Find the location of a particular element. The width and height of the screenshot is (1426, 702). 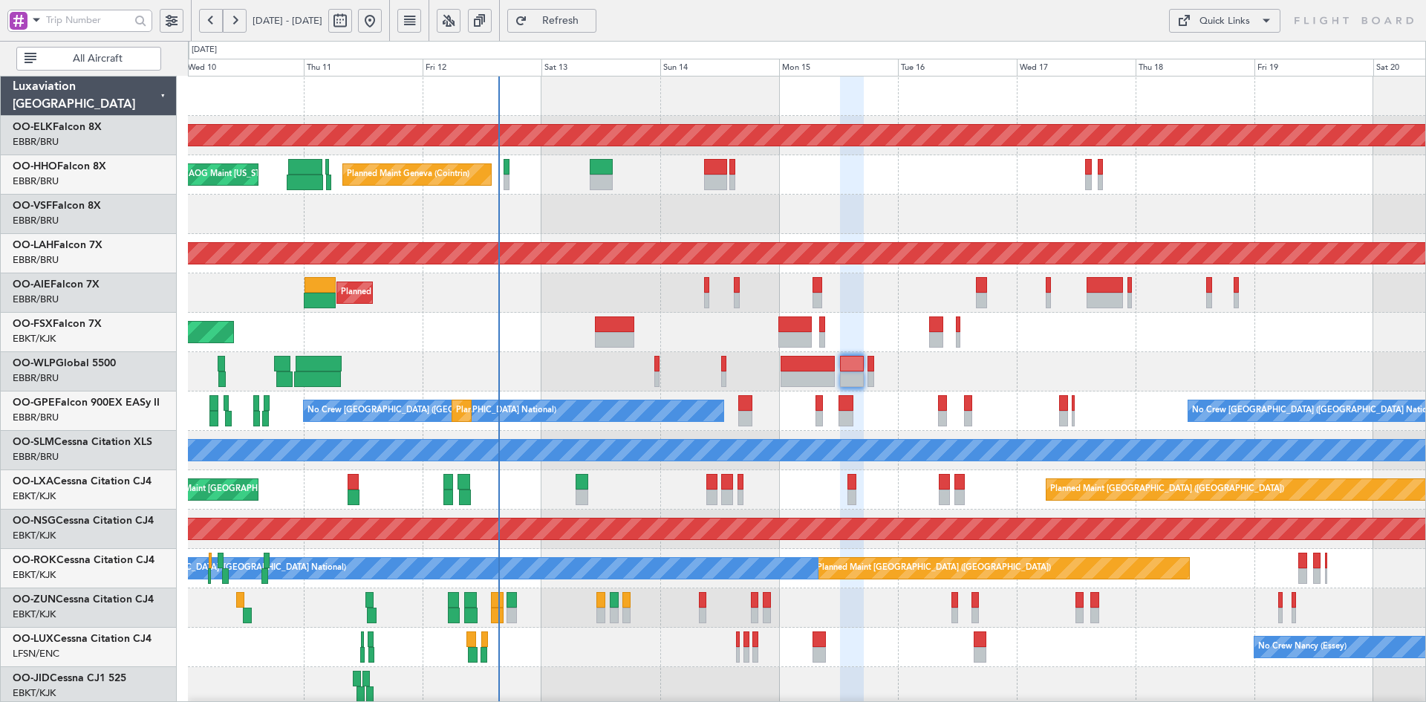

a: OO-LUXCessna Citation CJ4 is located at coordinates (82, 639).